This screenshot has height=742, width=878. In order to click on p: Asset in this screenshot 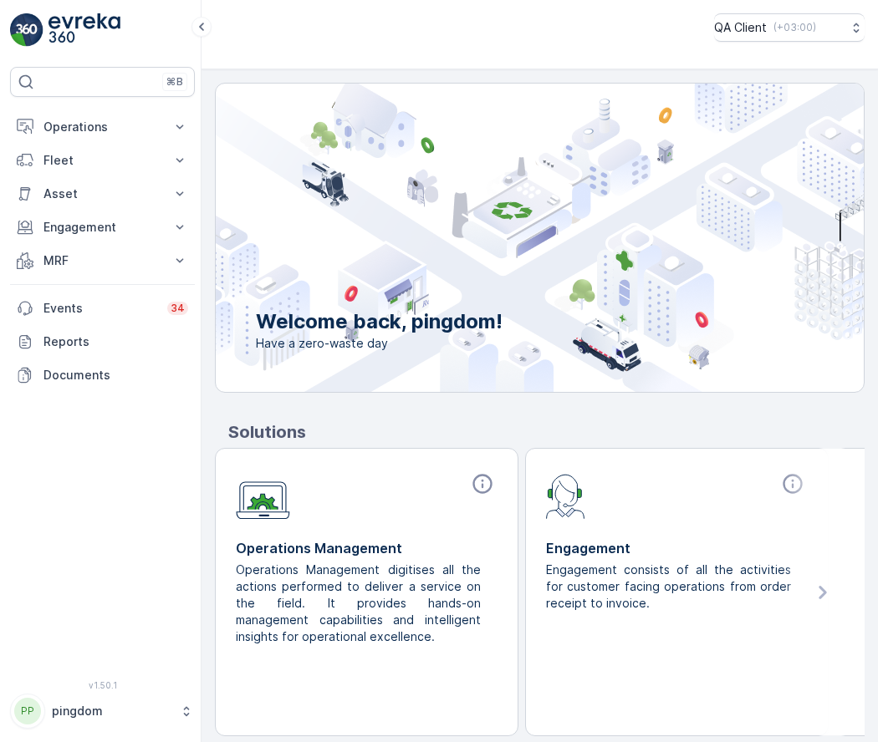, I will do `click(102, 194)`.